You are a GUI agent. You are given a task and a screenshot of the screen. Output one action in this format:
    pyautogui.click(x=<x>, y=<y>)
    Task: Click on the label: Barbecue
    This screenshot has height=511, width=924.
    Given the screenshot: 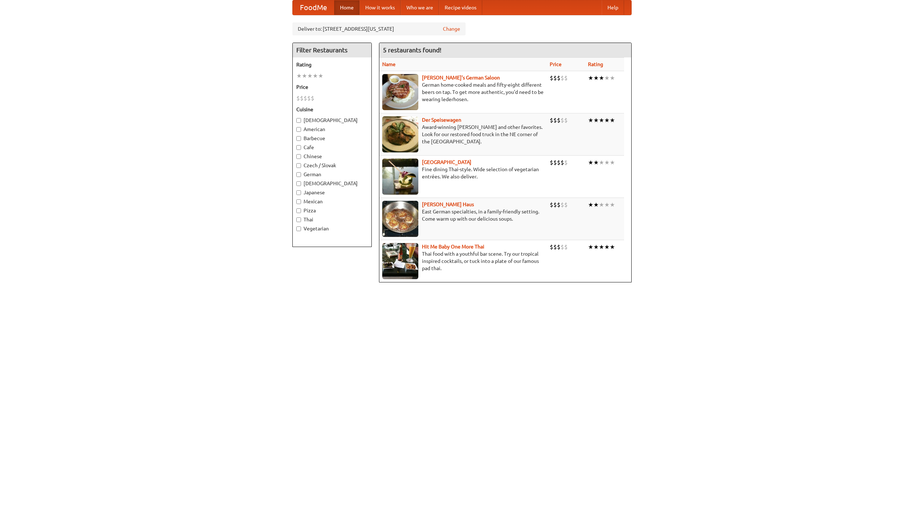 What is the action you would take?
    pyautogui.click(x=332, y=138)
    